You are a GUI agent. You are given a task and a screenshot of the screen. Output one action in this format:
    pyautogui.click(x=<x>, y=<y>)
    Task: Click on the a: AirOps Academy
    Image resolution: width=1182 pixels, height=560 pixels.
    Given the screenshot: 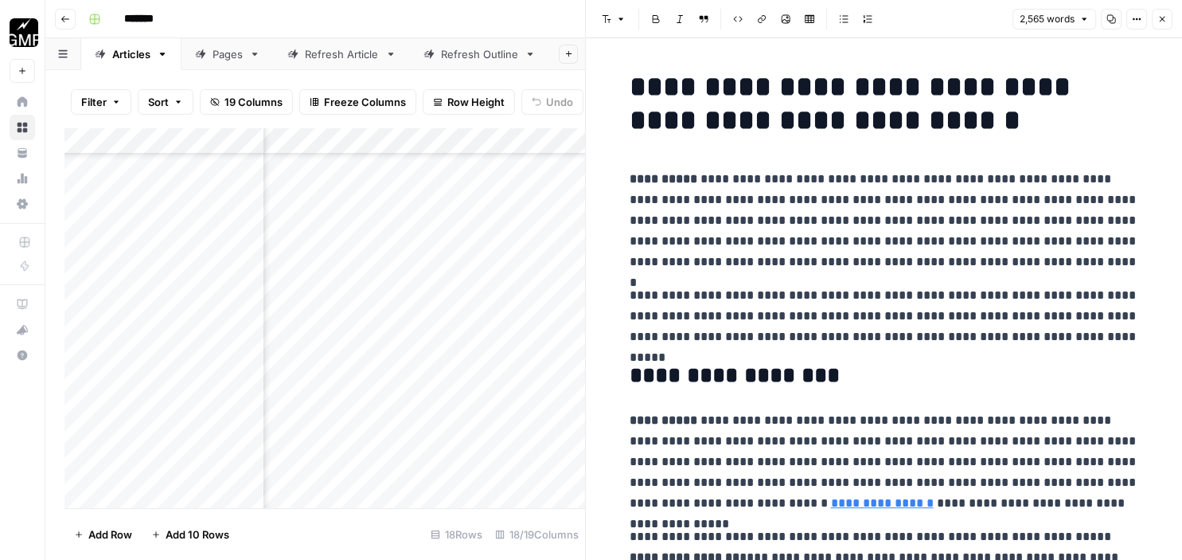 What is the action you would take?
    pyautogui.click(x=22, y=304)
    